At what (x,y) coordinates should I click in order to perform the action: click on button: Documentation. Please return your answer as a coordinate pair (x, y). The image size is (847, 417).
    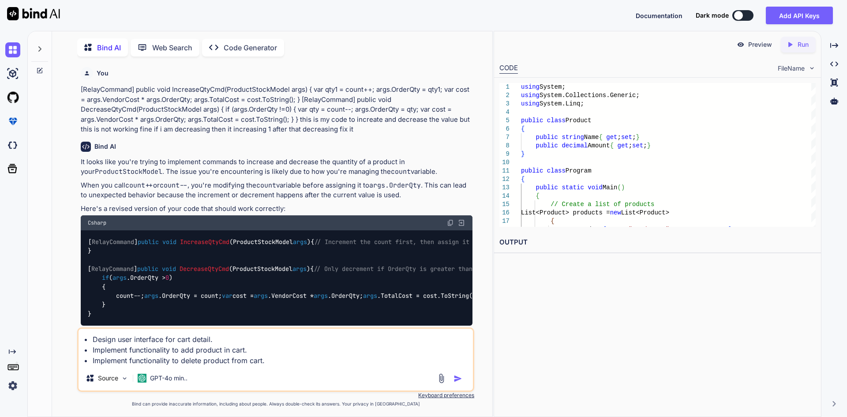
    Looking at the image, I should click on (659, 15).